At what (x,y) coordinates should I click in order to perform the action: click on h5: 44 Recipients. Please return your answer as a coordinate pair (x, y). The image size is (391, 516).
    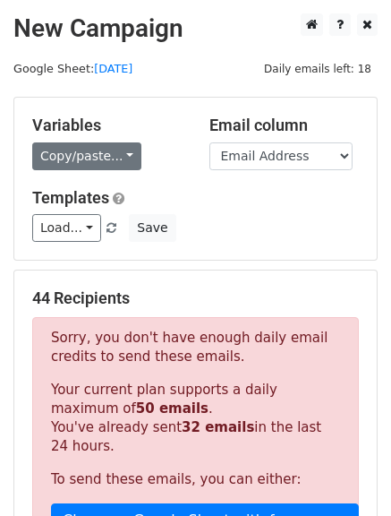
    Looking at the image, I should click on (195, 298).